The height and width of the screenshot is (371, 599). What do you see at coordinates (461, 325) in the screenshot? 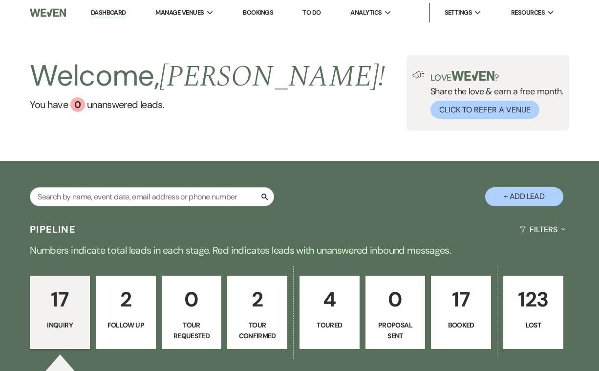
I see `p: Booked` at bounding box center [461, 325].